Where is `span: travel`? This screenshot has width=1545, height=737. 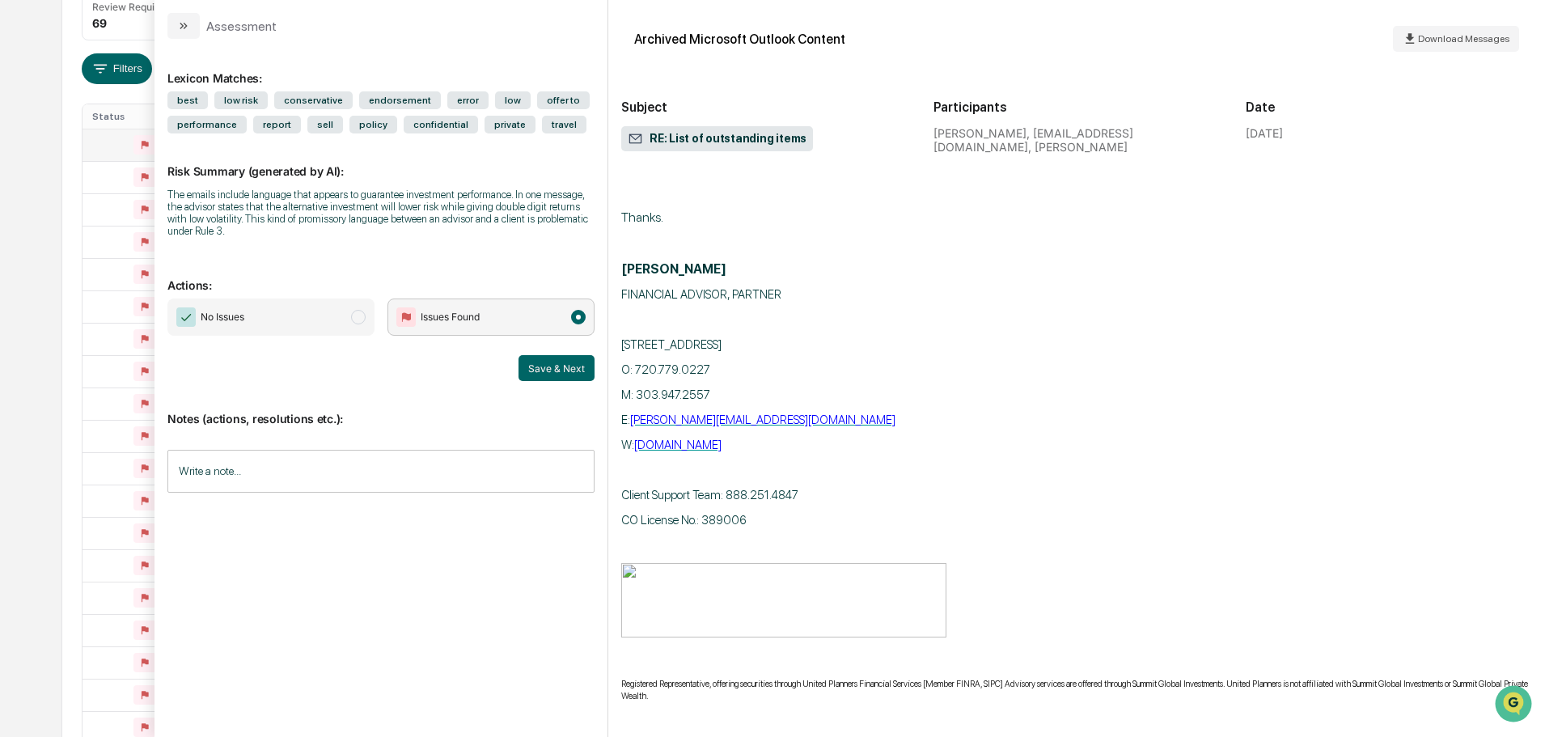 span: travel is located at coordinates (564, 125).